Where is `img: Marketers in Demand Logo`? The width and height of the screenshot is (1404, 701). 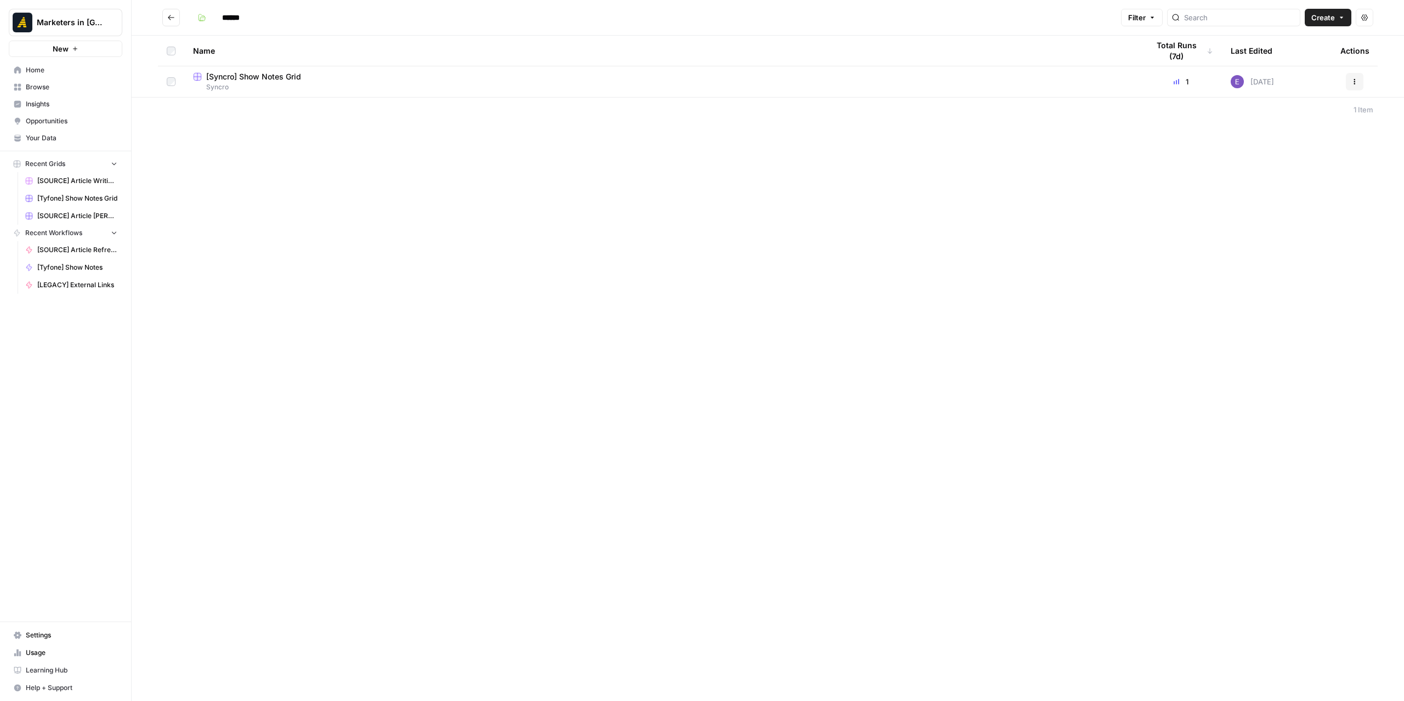
img: Marketers in Demand Logo is located at coordinates (22, 22).